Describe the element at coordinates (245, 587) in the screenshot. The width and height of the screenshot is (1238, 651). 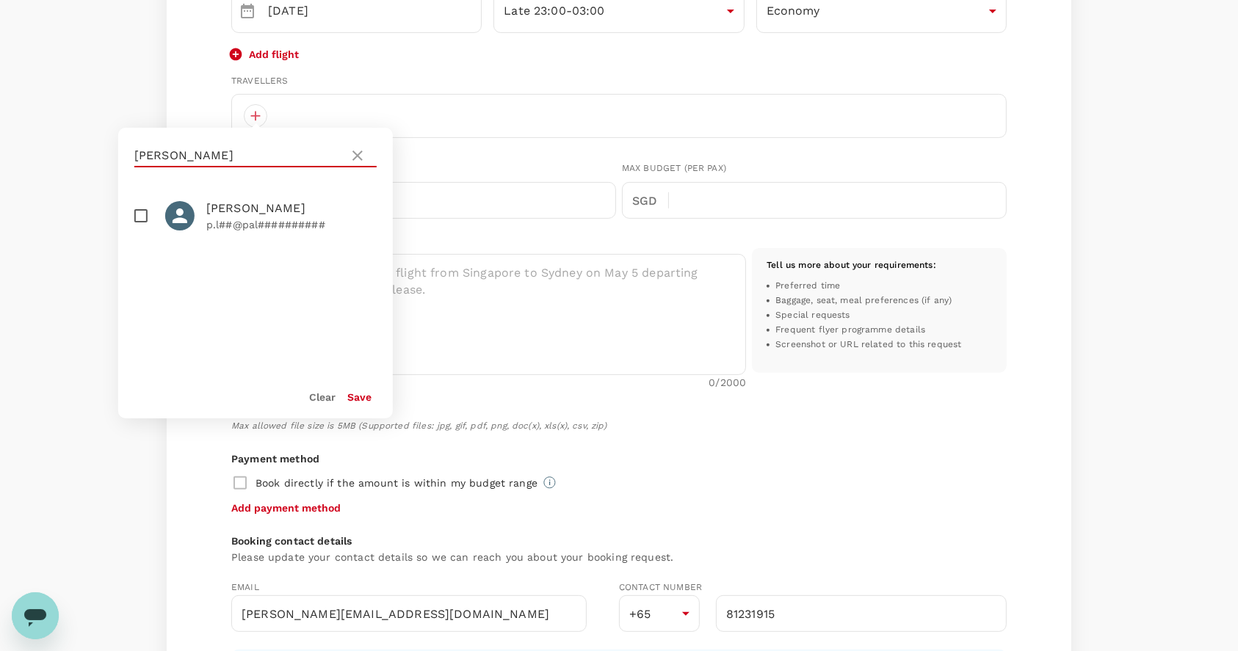
I see `span: Email` at that location.